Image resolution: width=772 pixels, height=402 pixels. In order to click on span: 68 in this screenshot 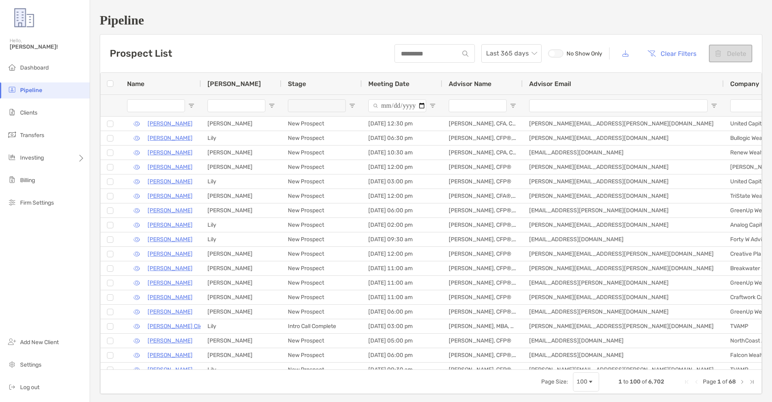, I will do `click(732, 382)`.